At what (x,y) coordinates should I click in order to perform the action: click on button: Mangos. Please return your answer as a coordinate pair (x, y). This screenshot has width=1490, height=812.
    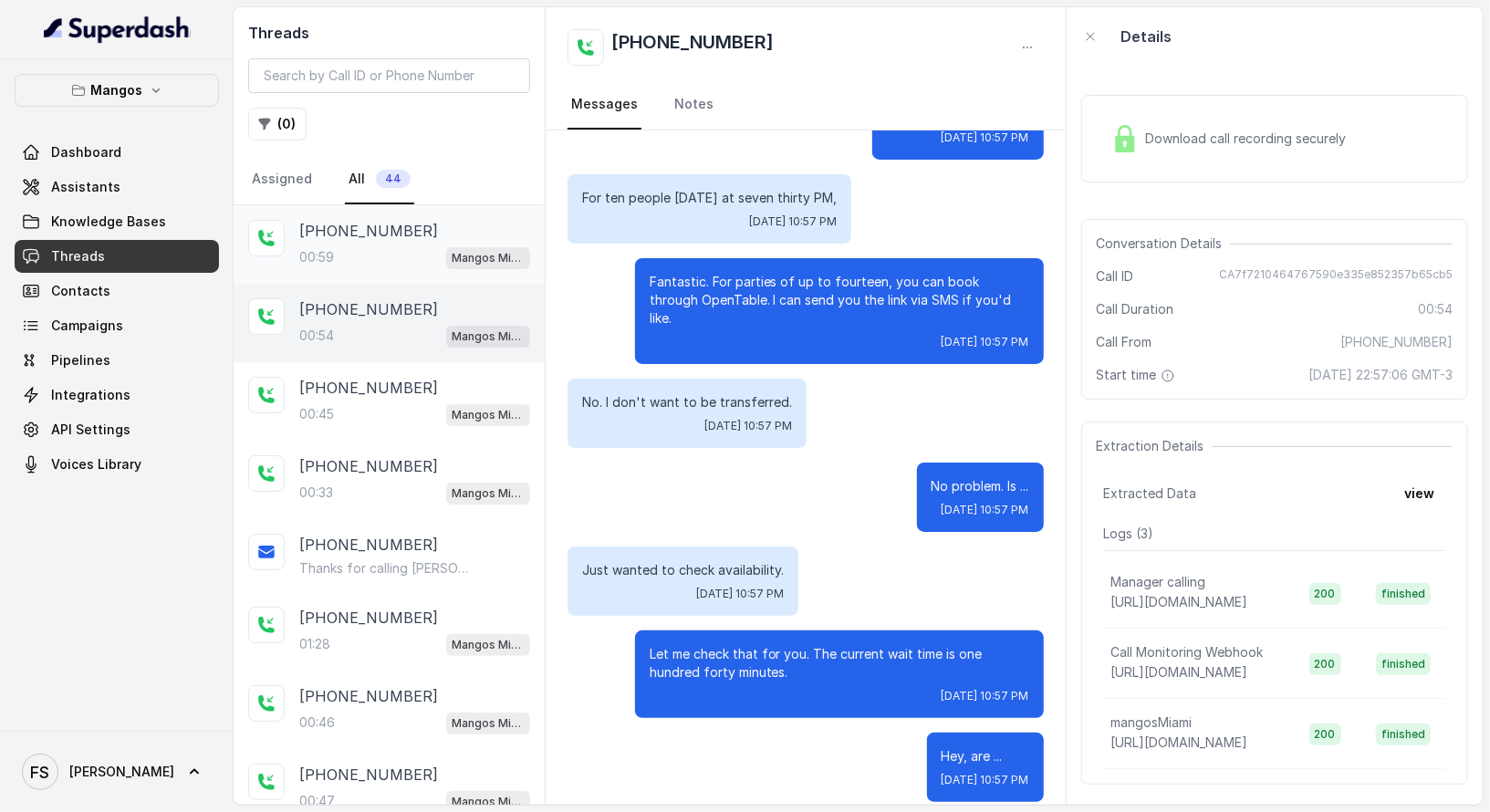
    Looking at the image, I should click on (117, 91).